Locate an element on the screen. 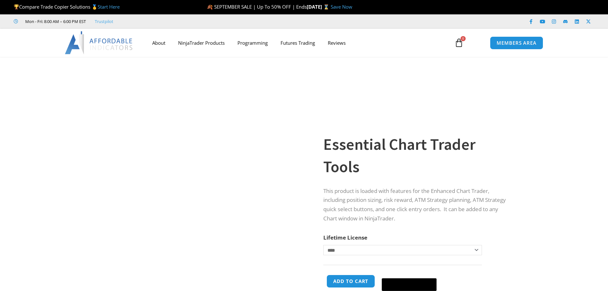  button: Buy with GPay is located at coordinates (409, 284).